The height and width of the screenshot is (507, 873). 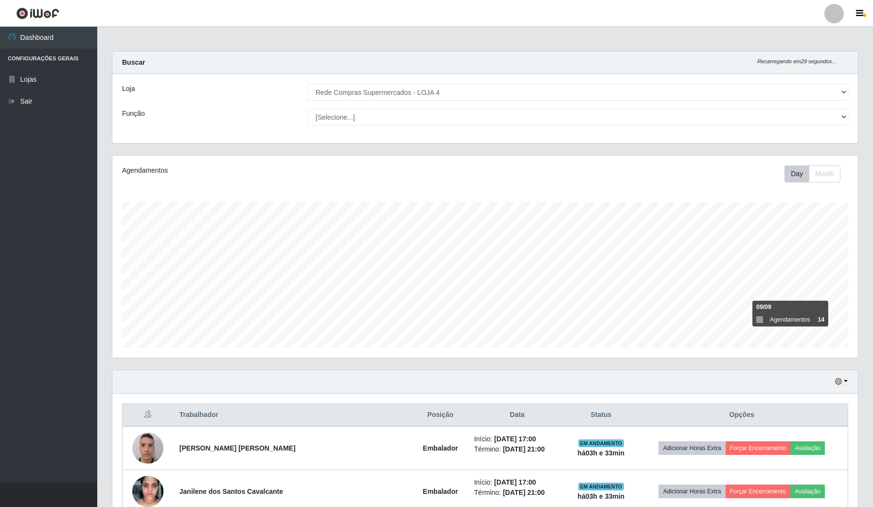 I want to click on strong: Janilene dos Santos Cavalcante, so click(x=231, y=491).